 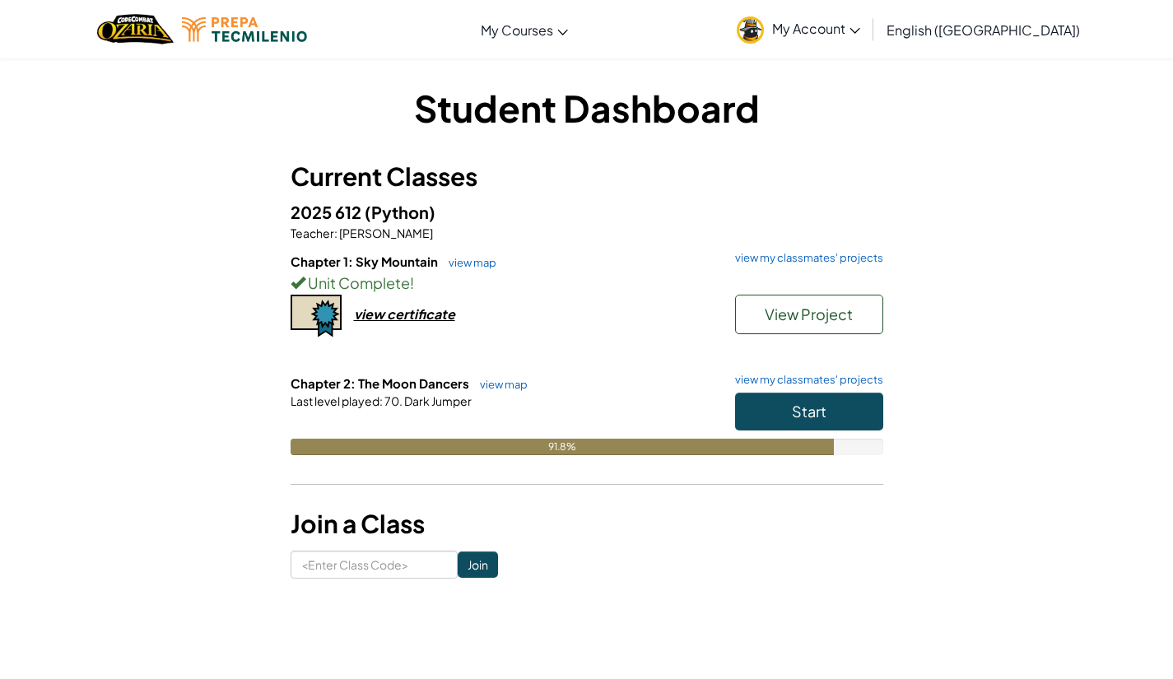 I want to click on h3: Join a Class, so click(x=587, y=524).